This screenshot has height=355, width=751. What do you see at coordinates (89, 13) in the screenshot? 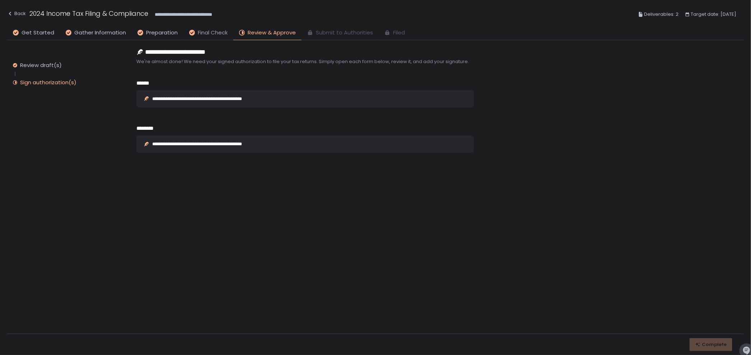
I see `h1: 2024 Income Tax Filing & Compliance` at bounding box center [89, 13].